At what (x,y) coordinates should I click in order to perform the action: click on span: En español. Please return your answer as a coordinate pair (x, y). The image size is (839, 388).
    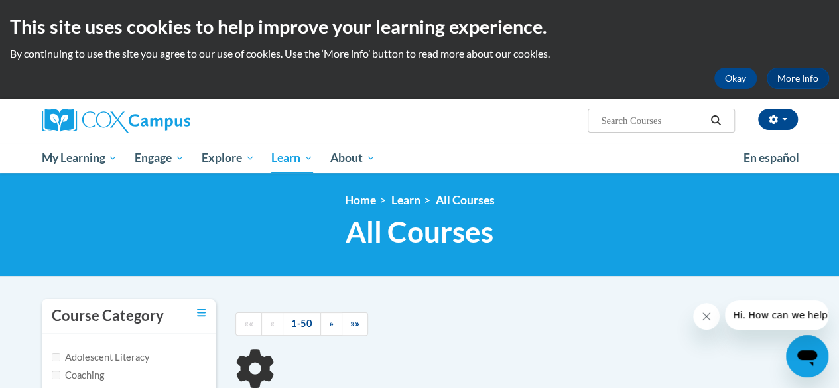
    Looking at the image, I should click on (771, 157).